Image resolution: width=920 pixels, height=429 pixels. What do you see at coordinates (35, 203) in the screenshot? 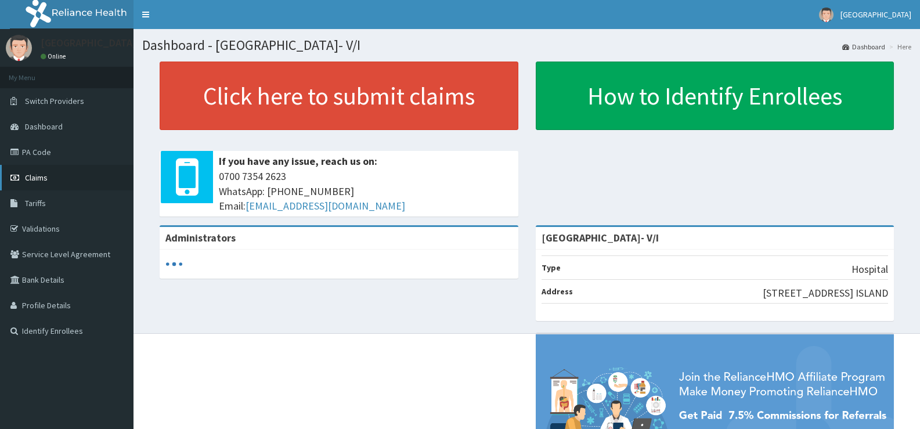
I see `span: Tariffs` at bounding box center [35, 203].